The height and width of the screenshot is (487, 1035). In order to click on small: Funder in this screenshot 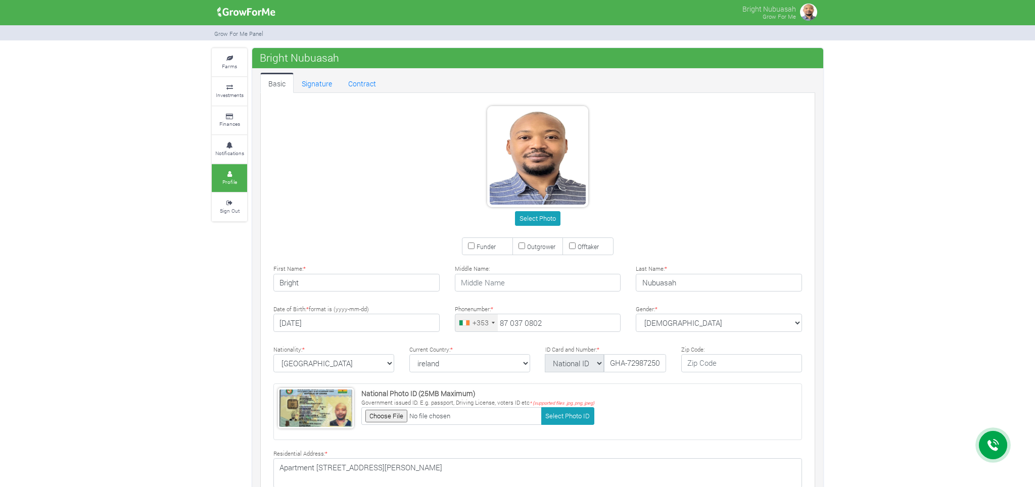, I will do `click(486, 247)`.